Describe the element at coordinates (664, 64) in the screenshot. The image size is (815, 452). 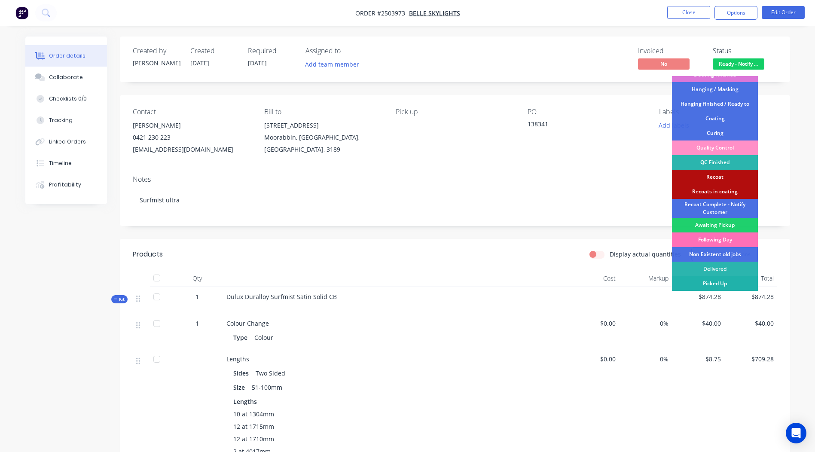
I see `span: No` at that location.